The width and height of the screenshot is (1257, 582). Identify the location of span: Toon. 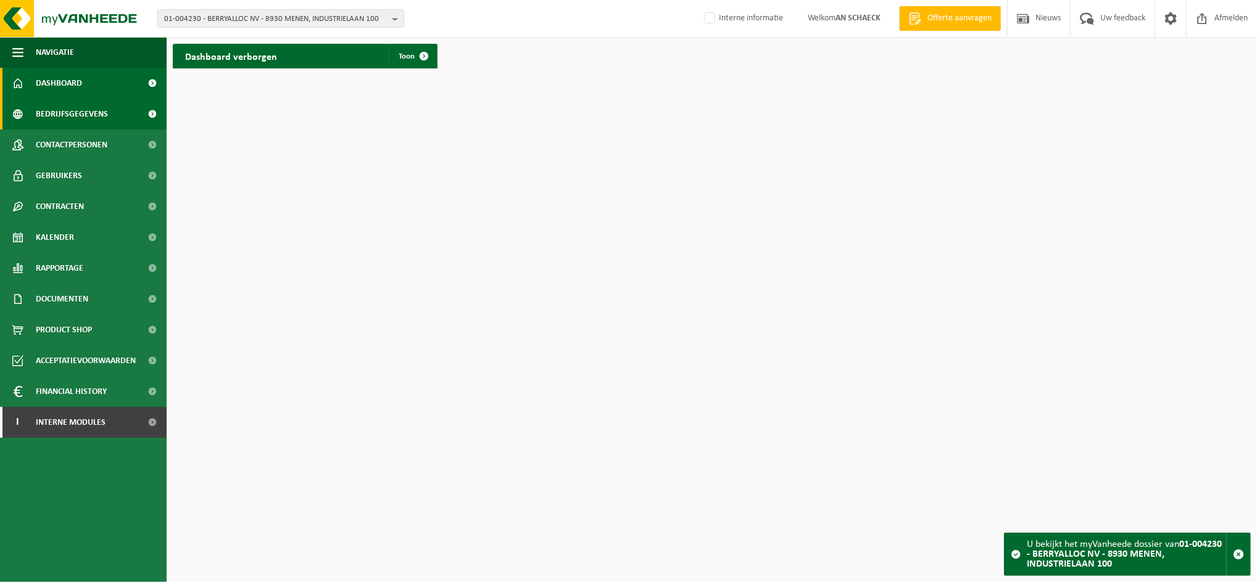
(407, 56).